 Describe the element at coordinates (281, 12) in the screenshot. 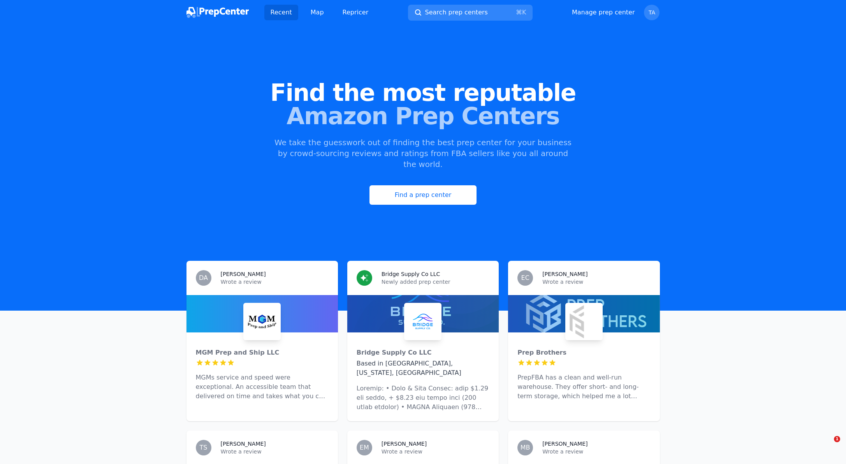

I see `a: Recent` at that location.